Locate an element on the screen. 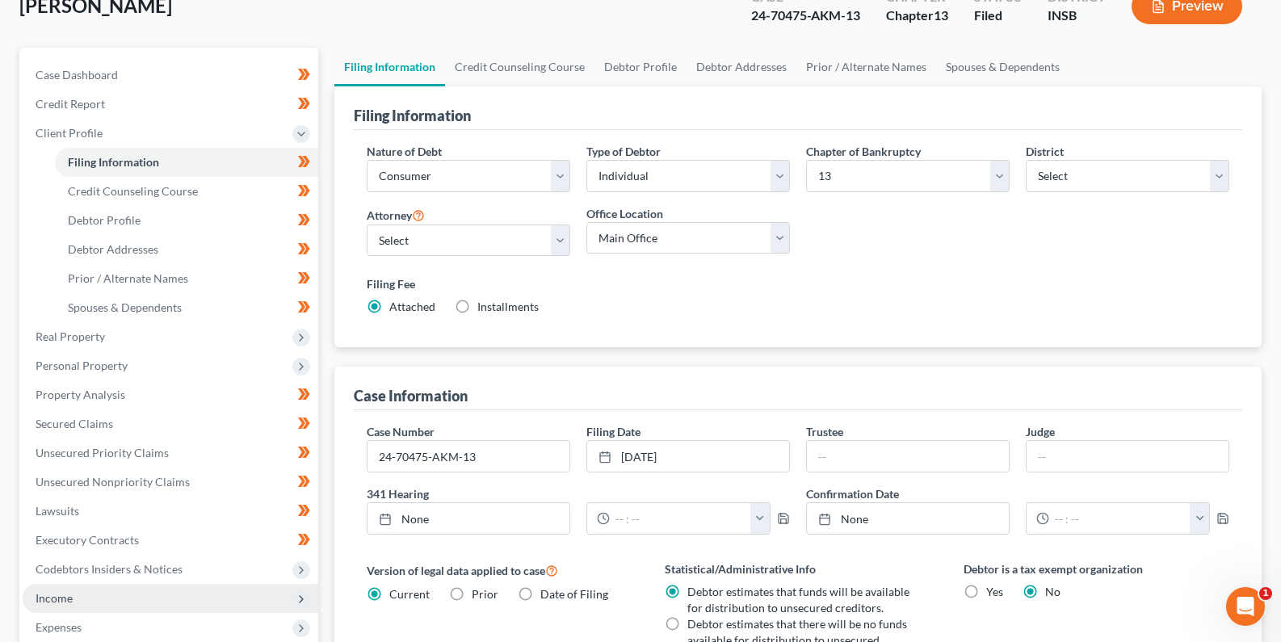 The width and height of the screenshot is (1281, 642). div: Chapter is located at coordinates (917, 15).